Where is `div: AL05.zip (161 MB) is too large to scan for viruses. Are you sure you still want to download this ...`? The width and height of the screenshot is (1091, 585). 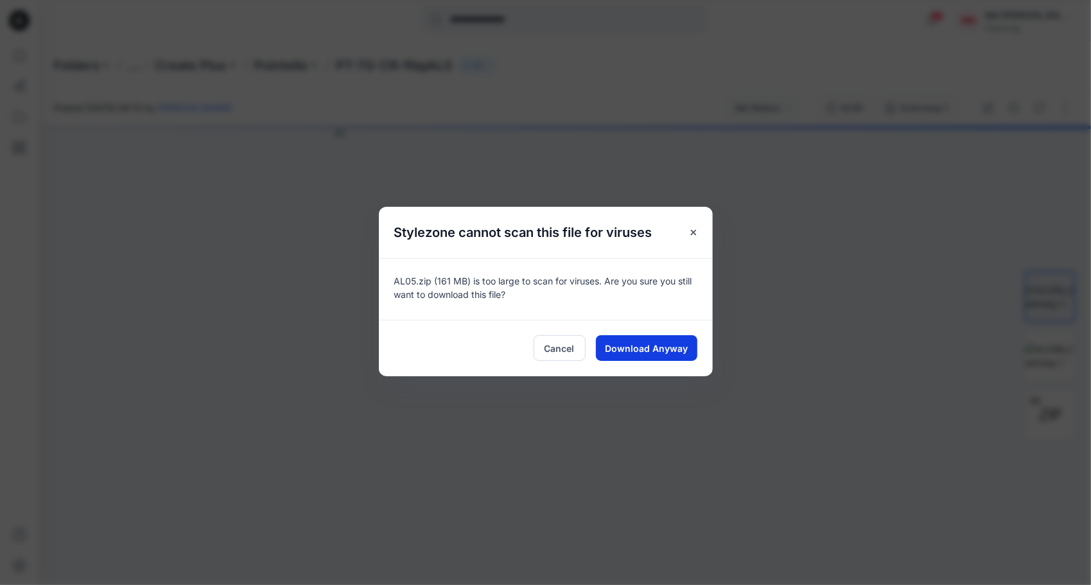 div: AL05.zip (161 MB) is too large to scan for viruses. Are you sure you still want to download this ... is located at coordinates (546, 289).